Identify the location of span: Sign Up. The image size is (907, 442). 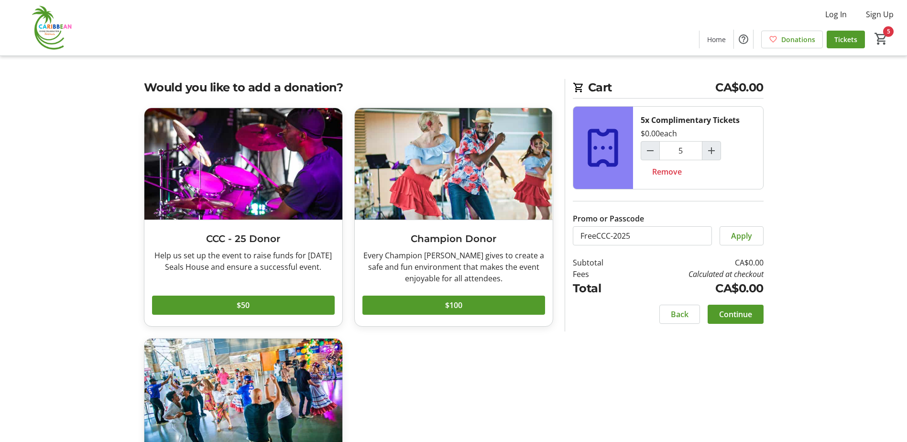
(880, 14).